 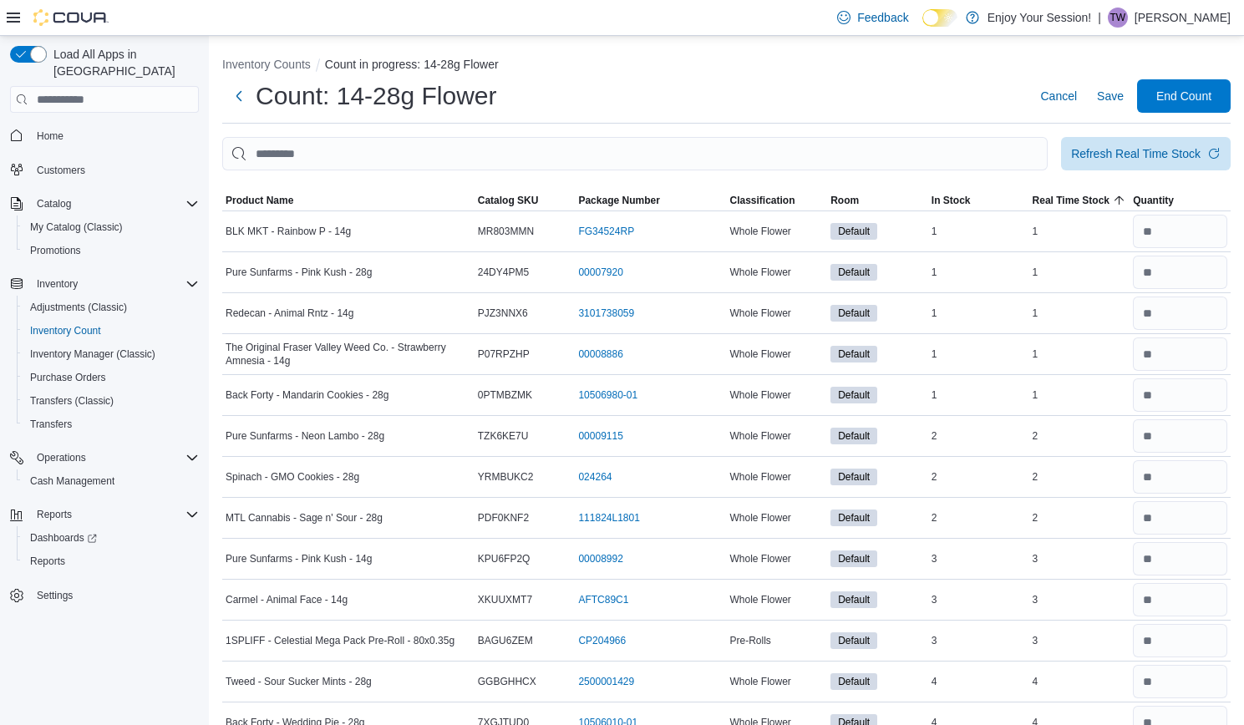 I want to click on span: Catalog SKU, so click(x=508, y=201).